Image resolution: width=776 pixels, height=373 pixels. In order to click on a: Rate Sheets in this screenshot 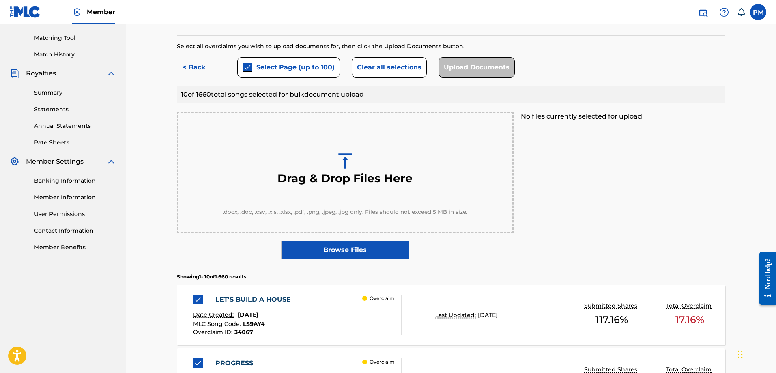, I will do `click(75, 142)`.